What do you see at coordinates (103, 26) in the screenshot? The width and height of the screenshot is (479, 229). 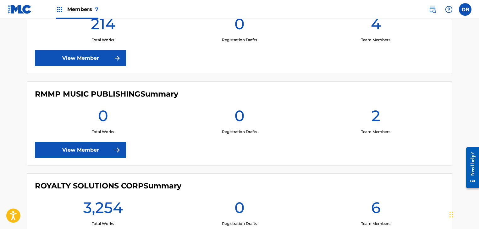 I see `h1: 214` at bounding box center [103, 26].